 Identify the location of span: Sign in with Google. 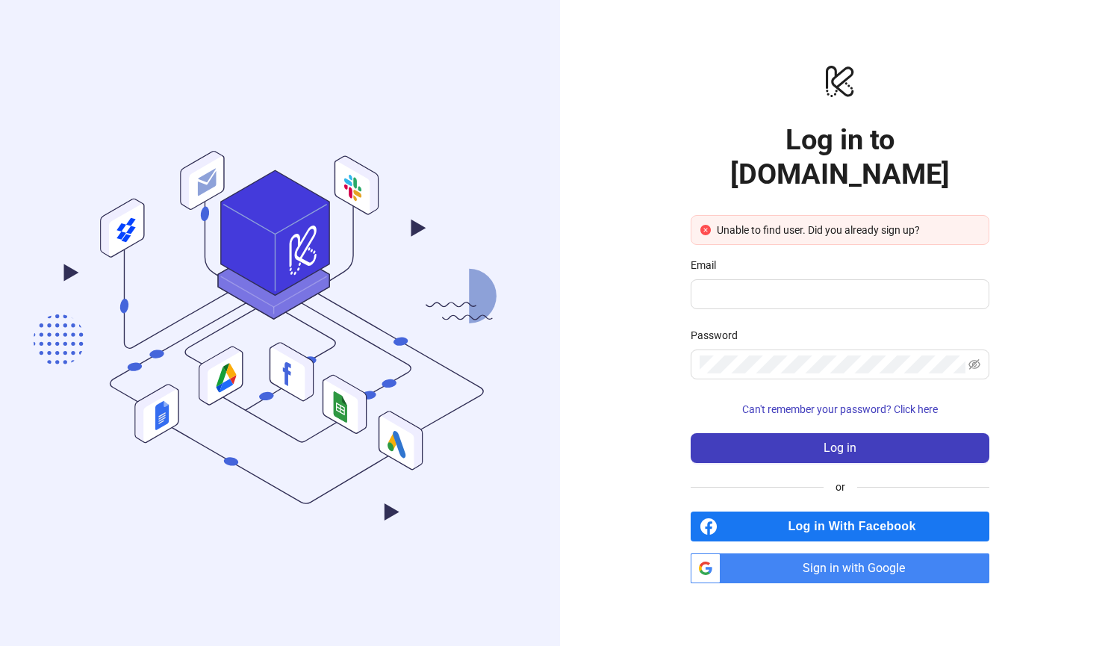
(858, 568).